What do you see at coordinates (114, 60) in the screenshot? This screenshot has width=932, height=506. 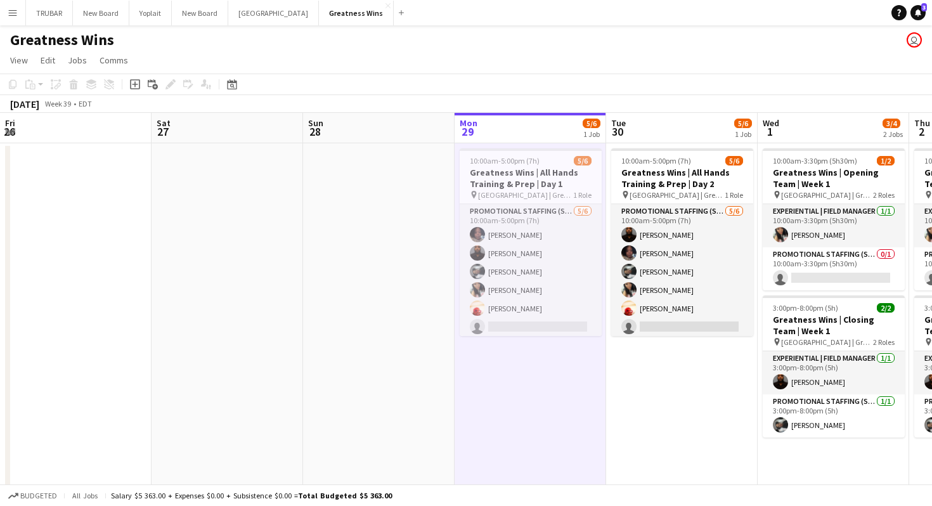 I see `a: Comms` at bounding box center [114, 60].